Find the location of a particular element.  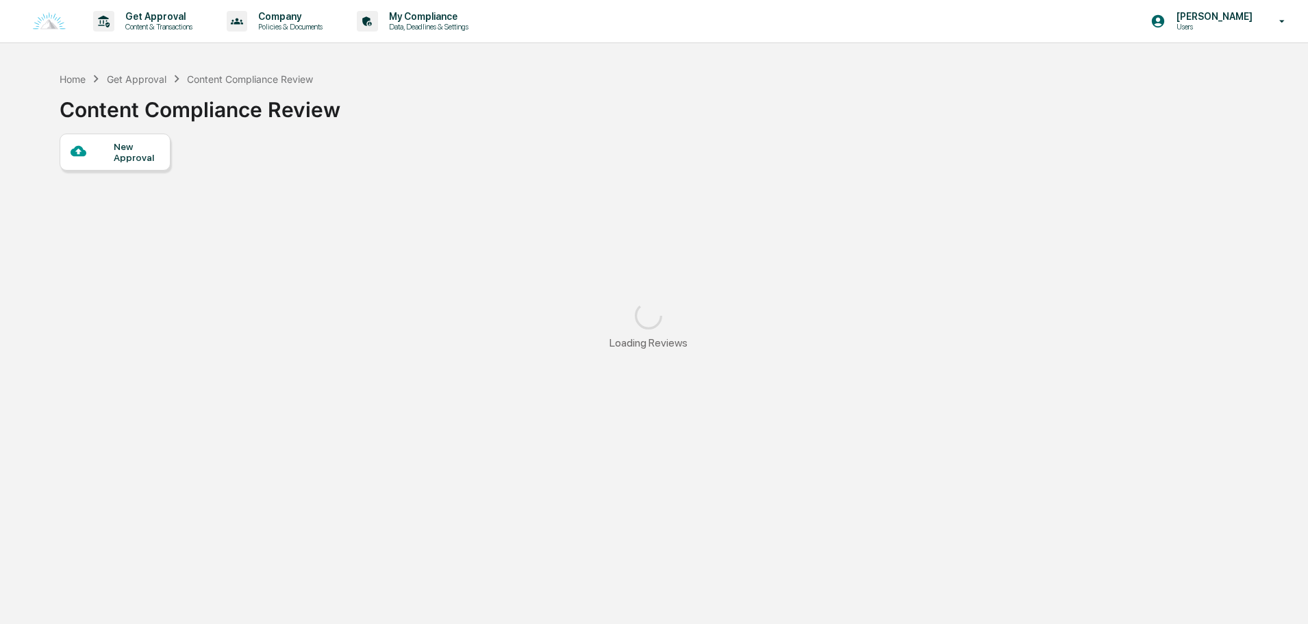

p: Get Approval is located at coordinates (157, 16).